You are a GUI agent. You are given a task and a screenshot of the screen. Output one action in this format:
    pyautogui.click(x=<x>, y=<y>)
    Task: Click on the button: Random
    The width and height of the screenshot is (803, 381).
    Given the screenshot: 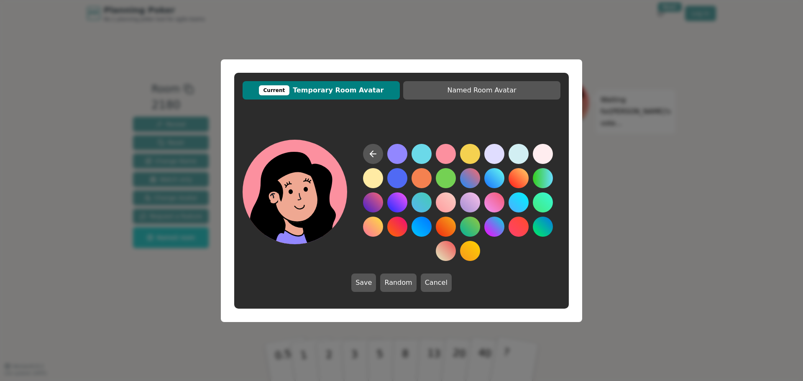 What is the action you would take?
    pyautogui.click(x=398, y=283)
    